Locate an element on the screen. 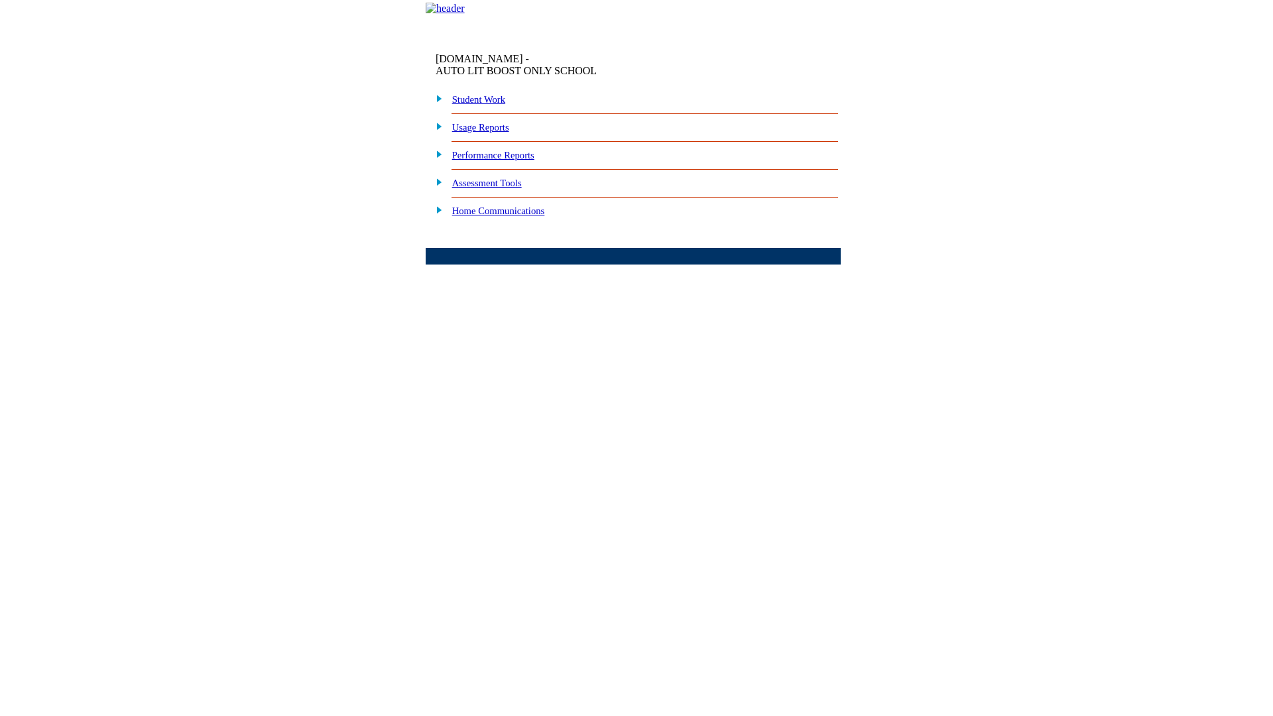  a: Student Work is located at coordinates (479, 99).